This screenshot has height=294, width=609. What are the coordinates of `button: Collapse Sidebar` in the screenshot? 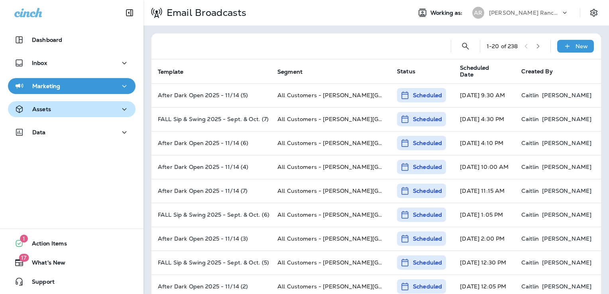 It's located at (129, 13).